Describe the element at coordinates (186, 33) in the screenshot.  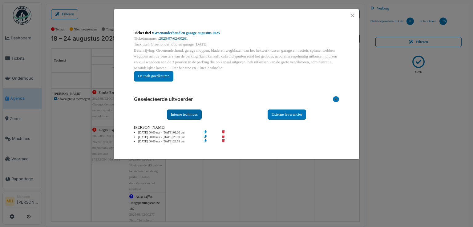
I see `a: Groenonderhoud en garage augustus 2025` at that location.